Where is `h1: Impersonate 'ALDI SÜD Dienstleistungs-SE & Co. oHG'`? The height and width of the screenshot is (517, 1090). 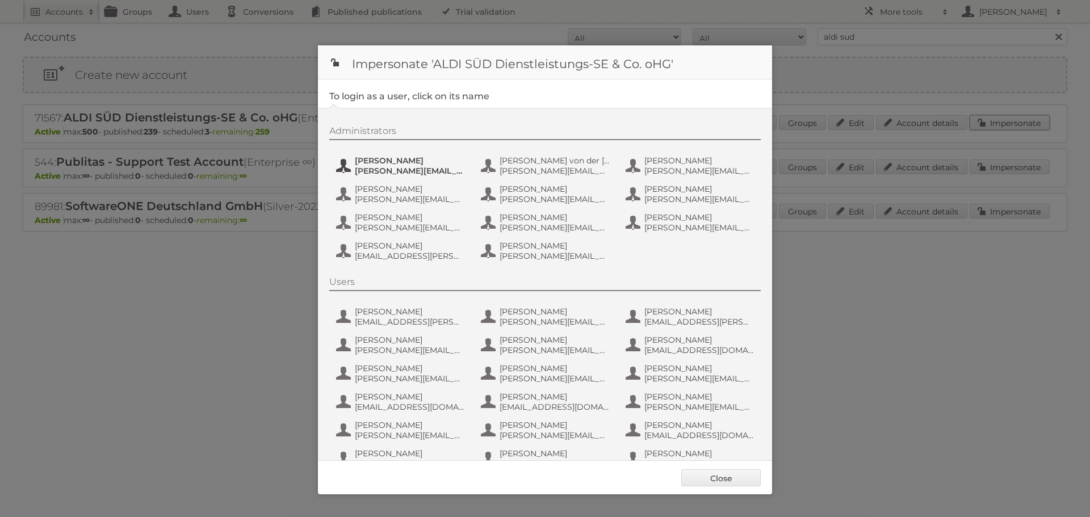
h1: Impersonate 'ALDI SÜD Dienstleistungs-SE & Co. oHG' is located at coordinates (545, 62).